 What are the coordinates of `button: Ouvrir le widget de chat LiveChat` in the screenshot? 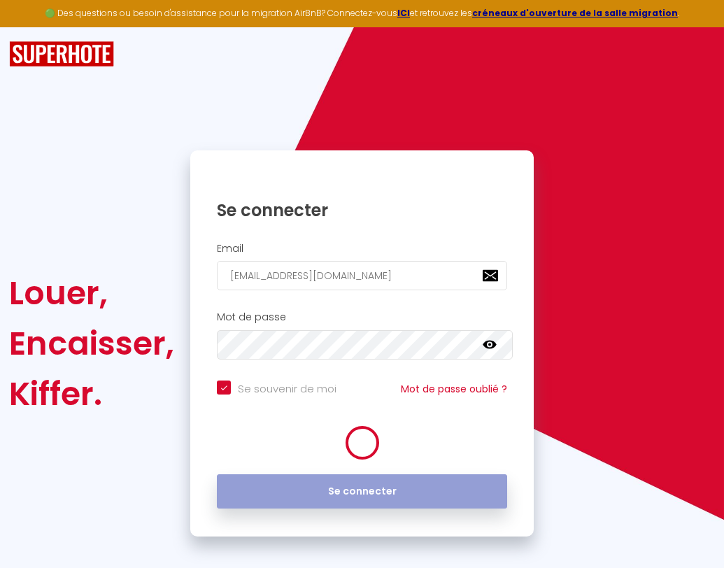 It's located at (32, 27).